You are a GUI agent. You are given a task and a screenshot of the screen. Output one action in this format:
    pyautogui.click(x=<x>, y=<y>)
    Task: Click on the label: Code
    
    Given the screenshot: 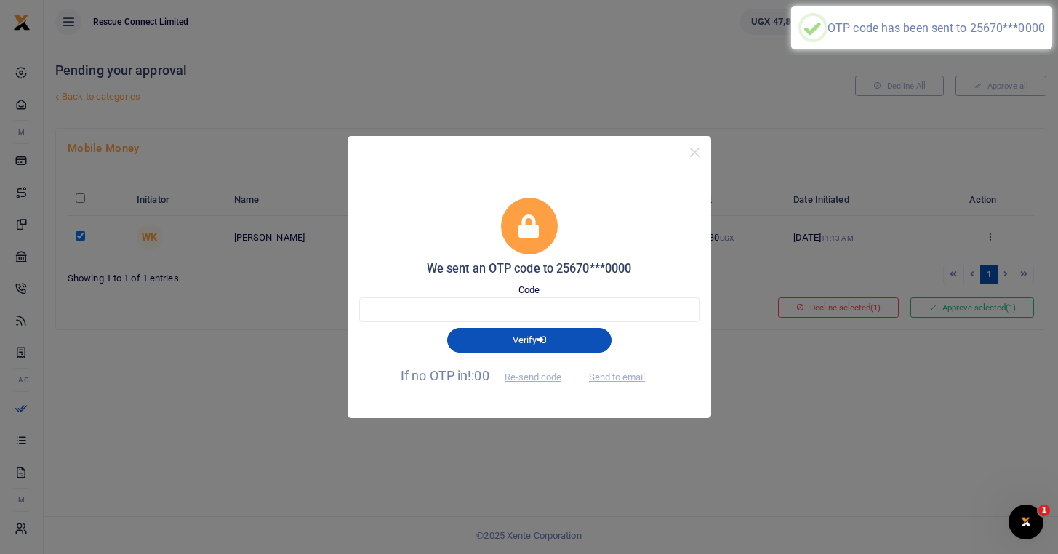 What is the action you would take?
    pyautogui.click(x=529, y=290)
    